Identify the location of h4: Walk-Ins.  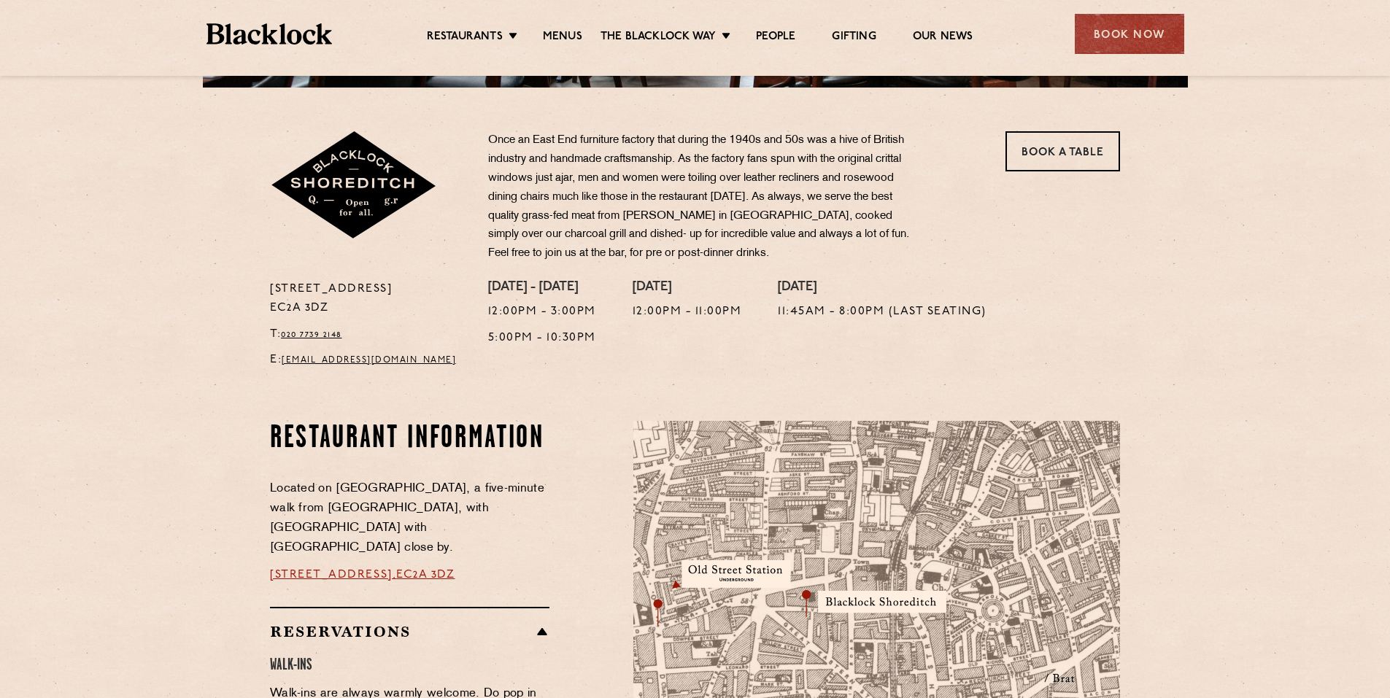
(409, 665).